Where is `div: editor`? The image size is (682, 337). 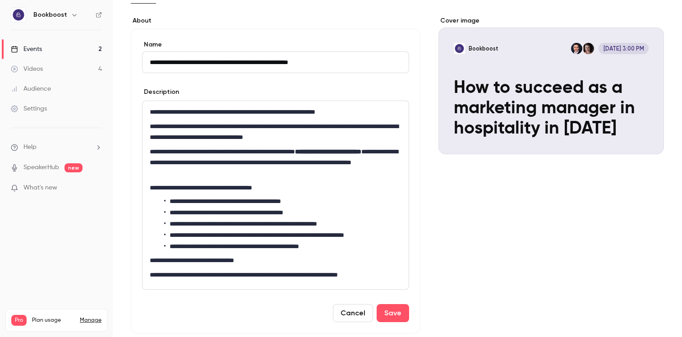
div: editor is located at coordinates (275, 195).